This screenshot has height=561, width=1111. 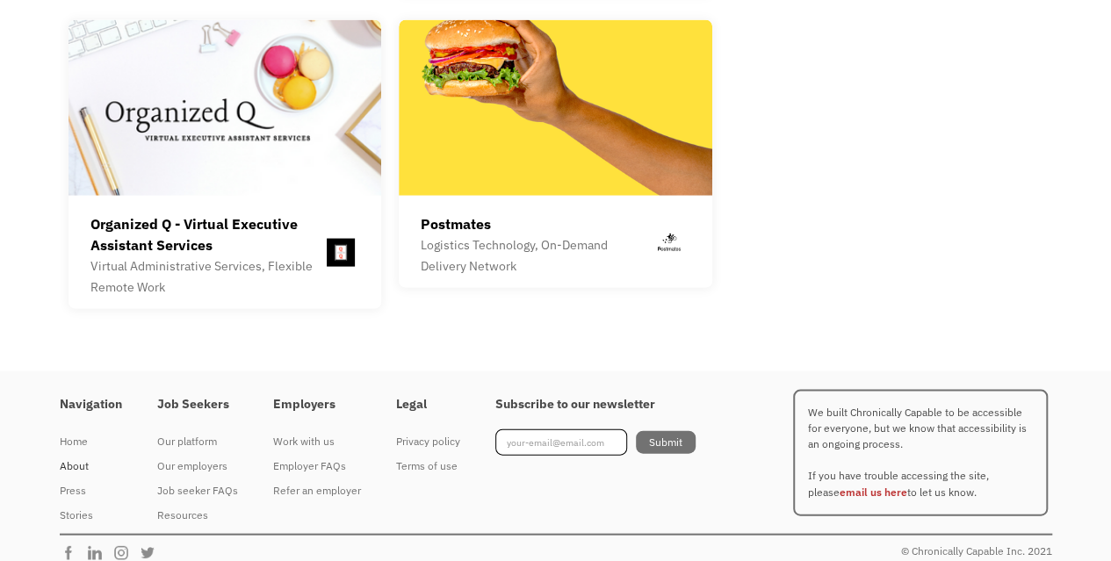 I want to click on input: Submit, so click(x=666, y=443).